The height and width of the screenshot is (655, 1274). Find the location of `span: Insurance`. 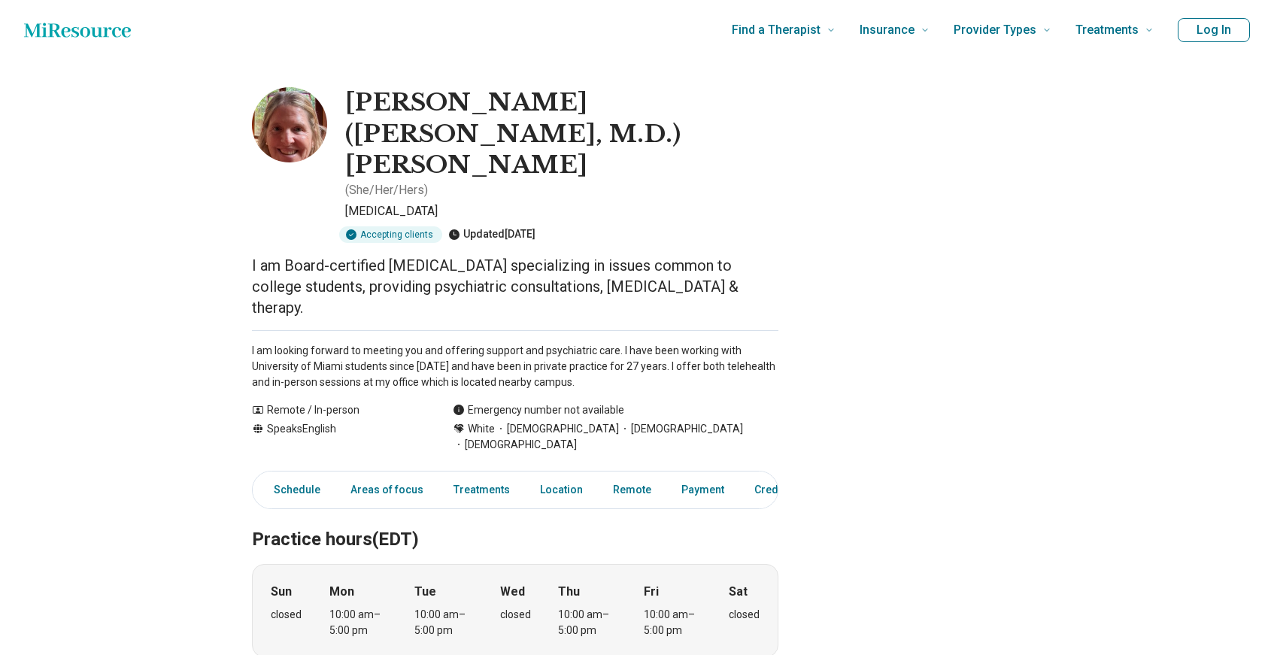

span: Insurance is located at coordinates (886, 30).